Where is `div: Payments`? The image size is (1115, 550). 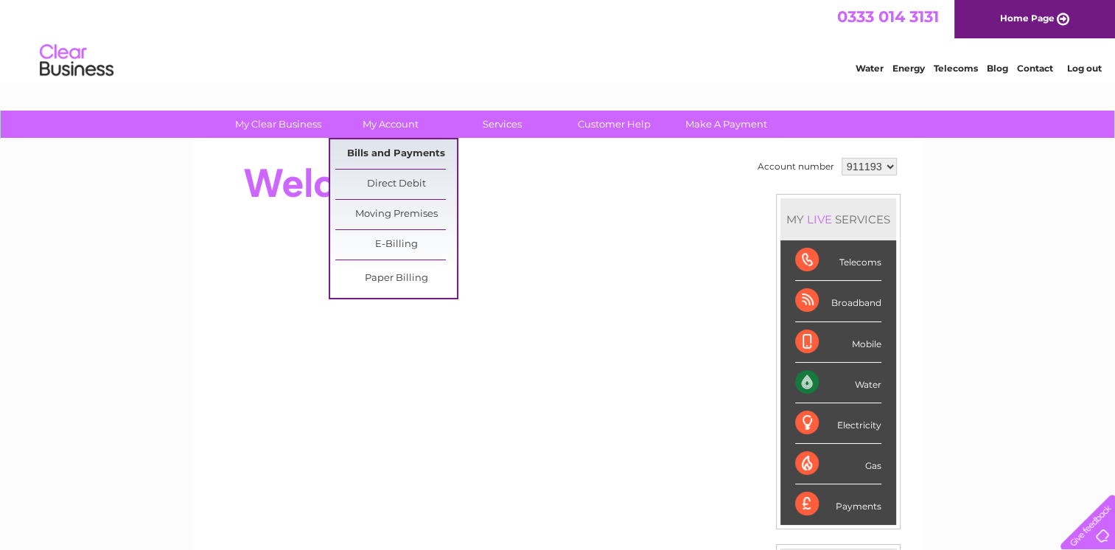 div: Payments is located at coordinates (838, 504).